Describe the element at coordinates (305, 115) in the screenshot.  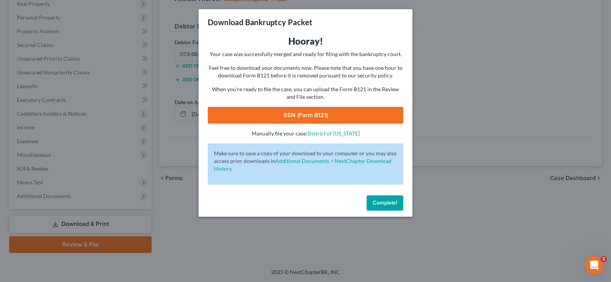
I see `a: SSN (Form B121)` at that location.